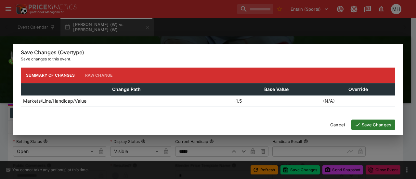 The width and height of the screenshot is (416, 179). What do you see at coordinates (276, 89) in the screenshot?
I see `th: Base Value` at bounding box center [276, 89].